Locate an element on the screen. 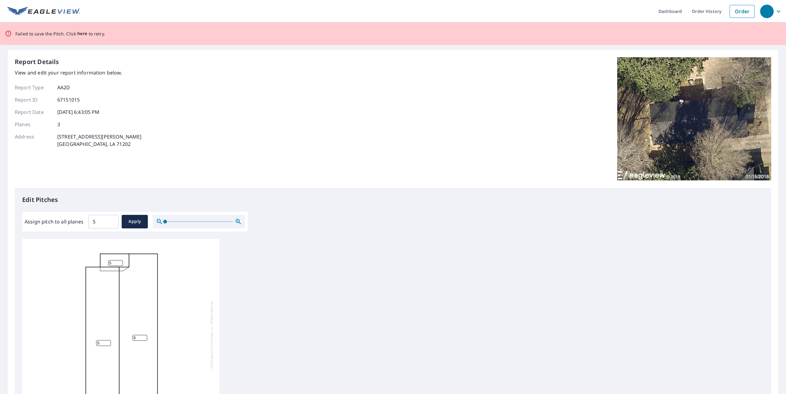  span: here is located at coordinates (82, 34).